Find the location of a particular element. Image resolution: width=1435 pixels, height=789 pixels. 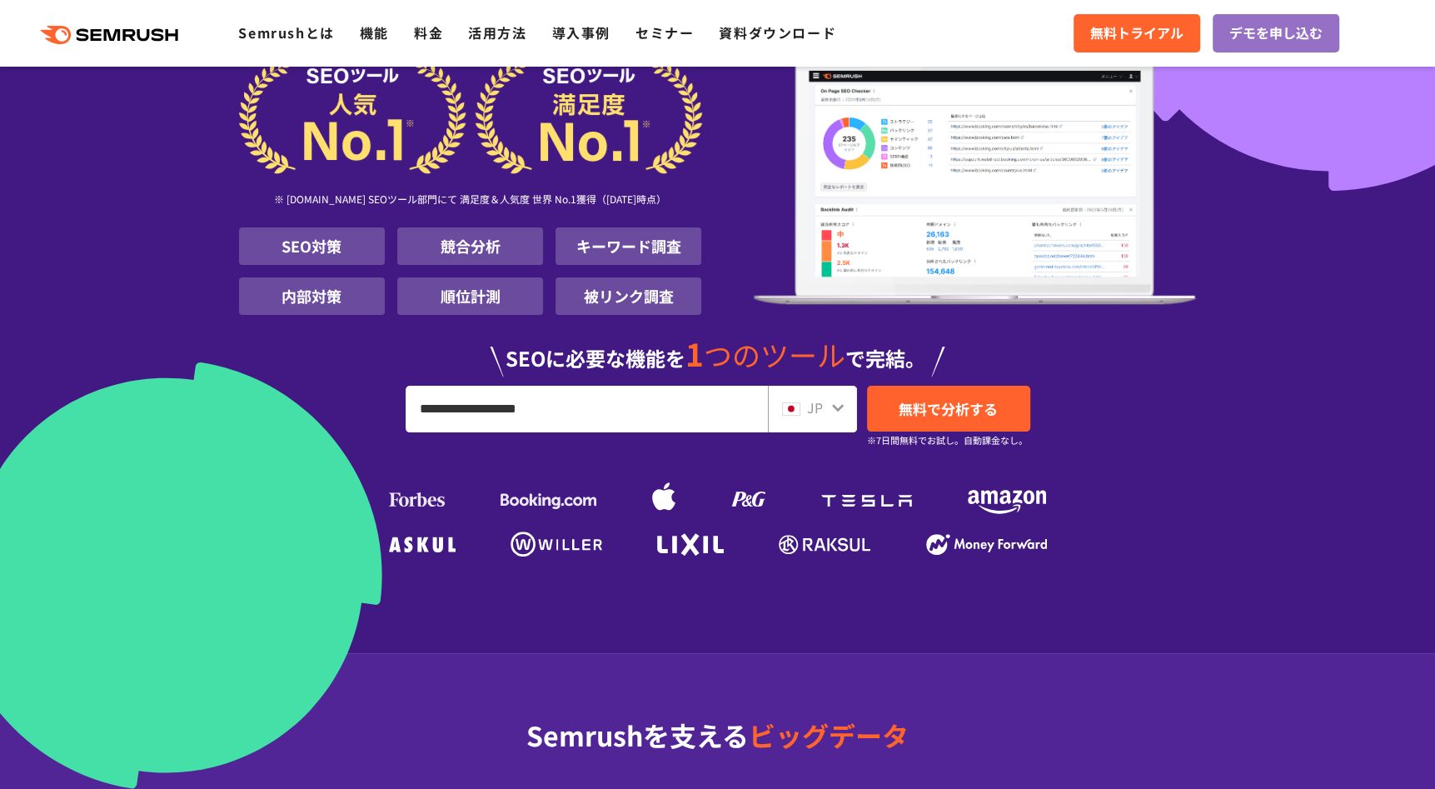

a: 活用方法 is located at coordinates (497, 32).